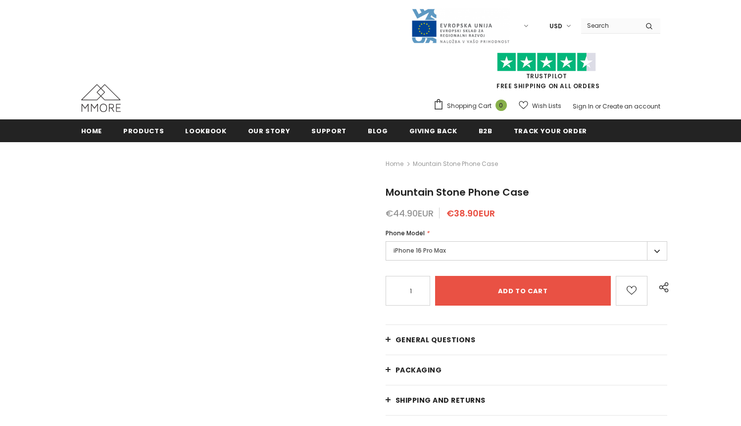 The height and width of the screenshot is (426, 741). What do you see at coordinates (419, 370) in the screenshot?
I see `span: PACKAGING` at bounding box center [419, 370].